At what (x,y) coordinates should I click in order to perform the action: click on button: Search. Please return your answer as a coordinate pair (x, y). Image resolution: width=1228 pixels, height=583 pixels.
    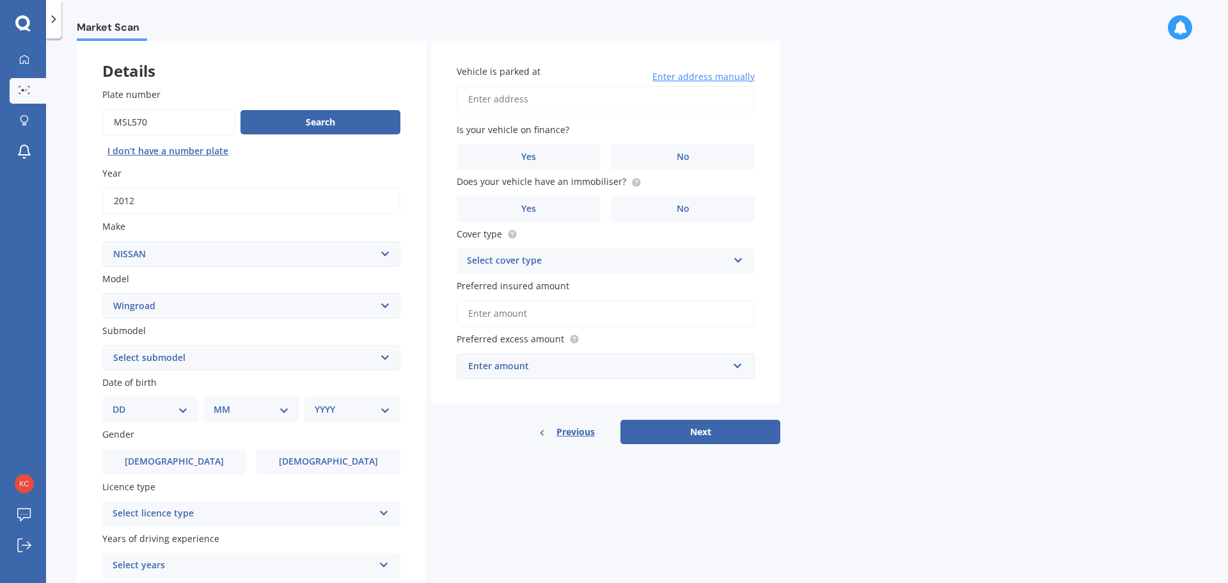
    Looking at the image, I should click on (321, 122).